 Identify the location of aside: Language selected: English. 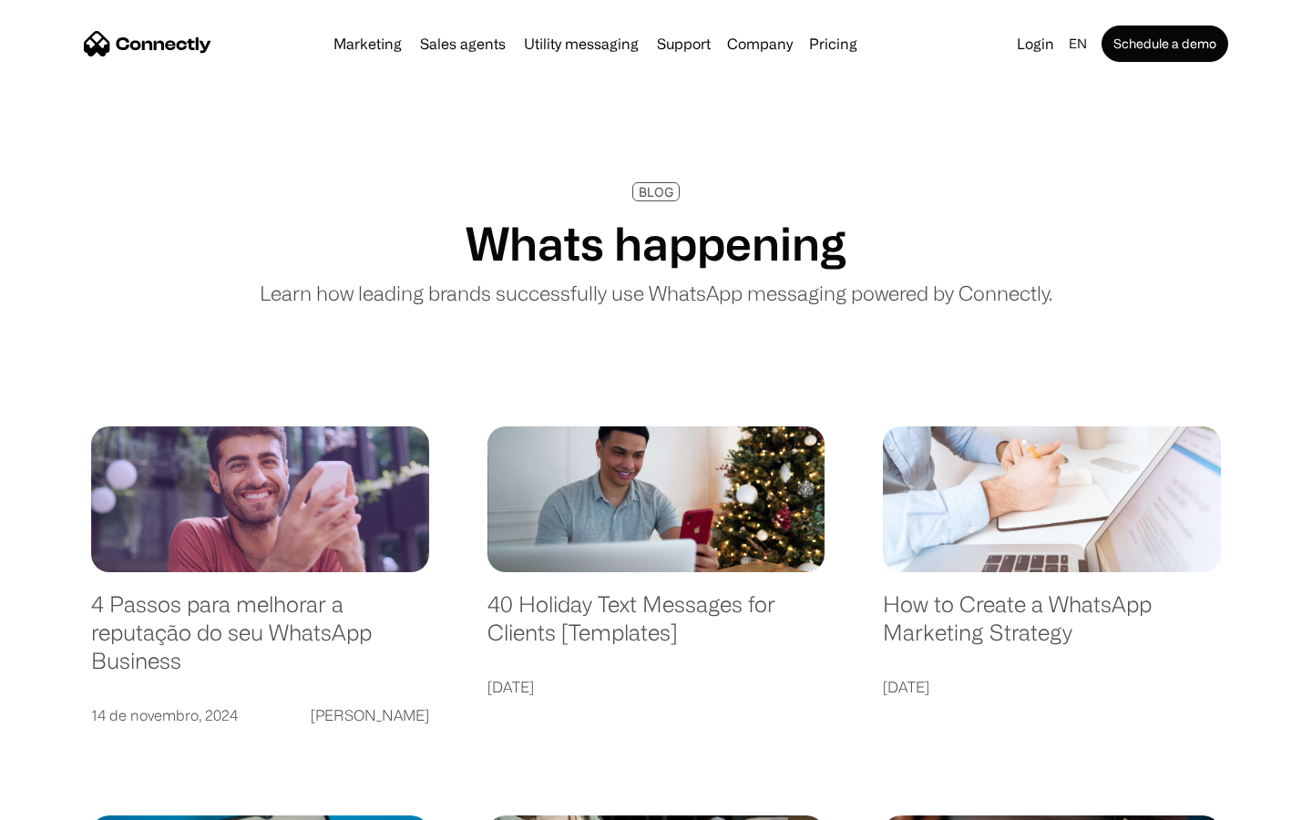
(64, 801).